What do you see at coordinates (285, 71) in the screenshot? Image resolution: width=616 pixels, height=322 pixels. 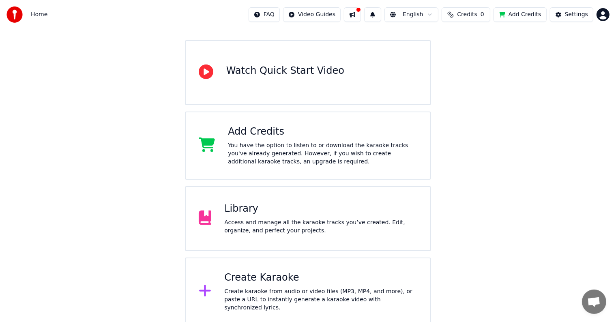 I see `div: Watch Quick Start Video` at bounding box center [285, 71].